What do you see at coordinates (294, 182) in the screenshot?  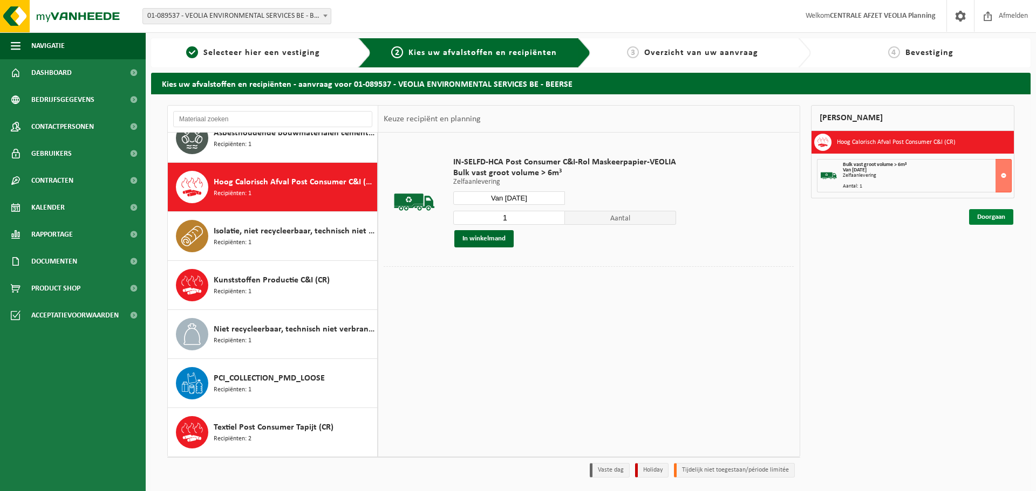 I see `span: Hoog Calorisch Afval Post Consumer C&I (CR)` at bounding box center [294, 182].